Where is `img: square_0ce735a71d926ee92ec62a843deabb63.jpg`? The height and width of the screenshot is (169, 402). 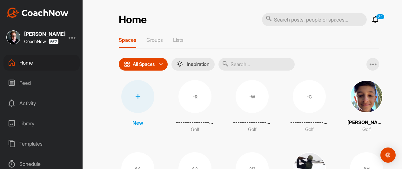
img: square_0ce735a71d926ee92ec62a843deabb63.jpg is located at coordinates (366, 97).